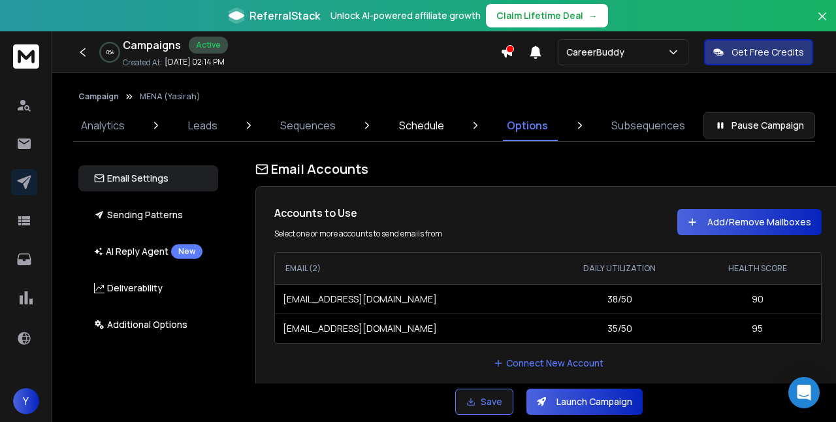  I want to click on p: Unlock AI-powered affiliate growth, so click(406, 16).